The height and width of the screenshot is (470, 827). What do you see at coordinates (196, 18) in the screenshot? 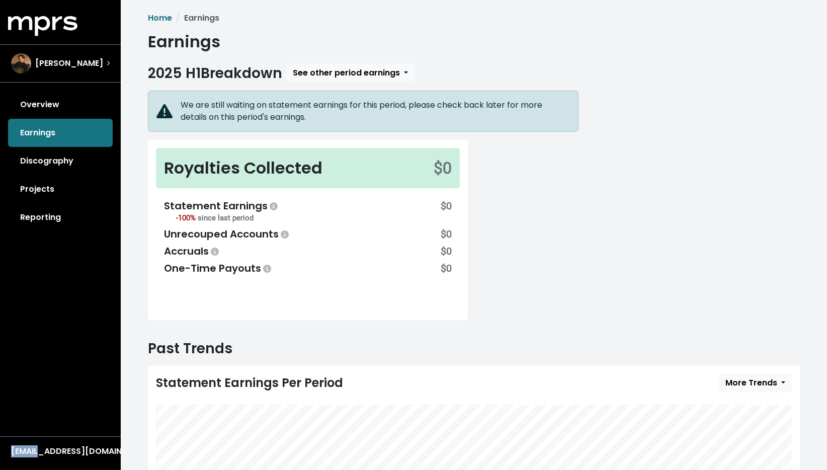
I see `li: Earnings` at bounding box center [196, 18].